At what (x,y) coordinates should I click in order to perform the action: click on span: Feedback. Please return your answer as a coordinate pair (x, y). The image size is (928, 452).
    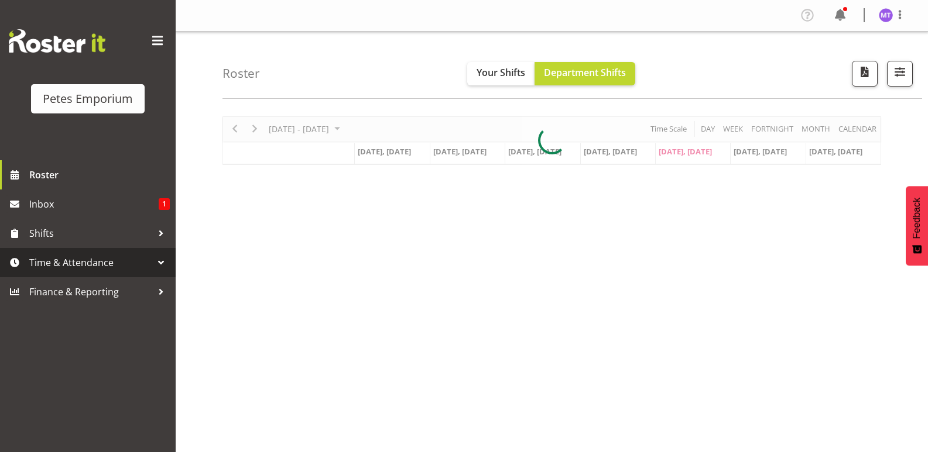
    Looking at the image, I should click on (917, 218).